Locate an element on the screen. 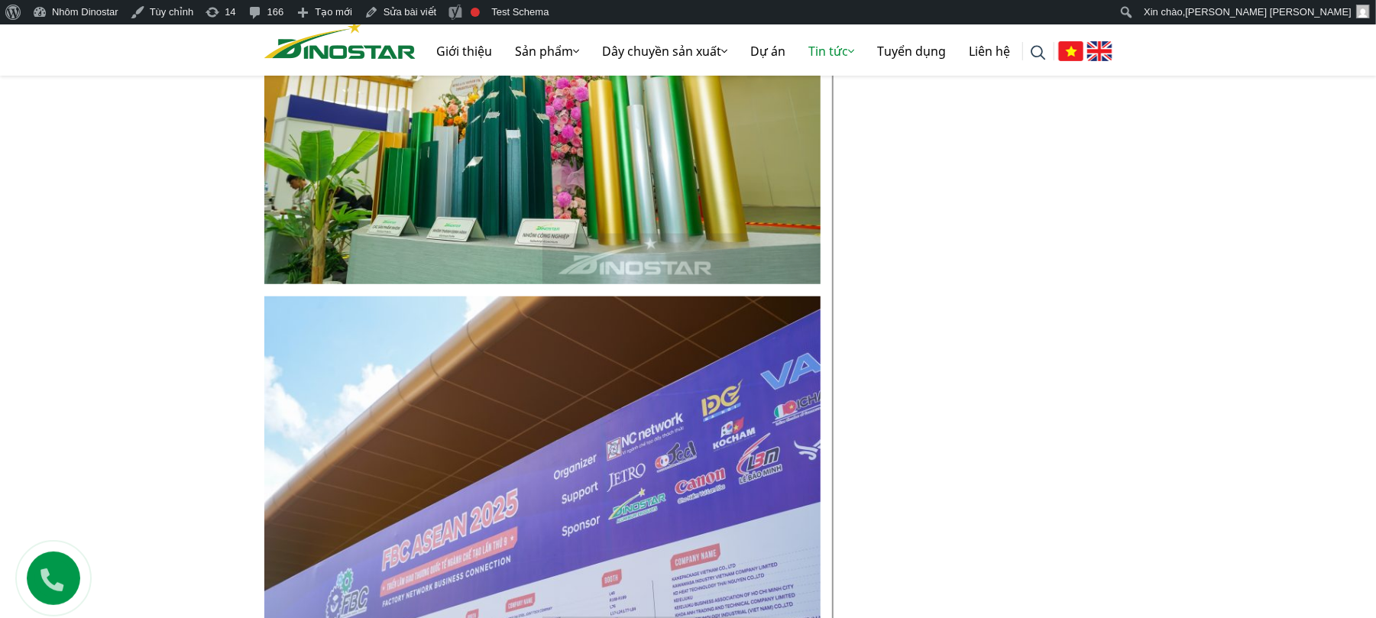 The height and width of the screenshot is (618, 1376). a: Giới thiệu is located at coordinates (464, 51).